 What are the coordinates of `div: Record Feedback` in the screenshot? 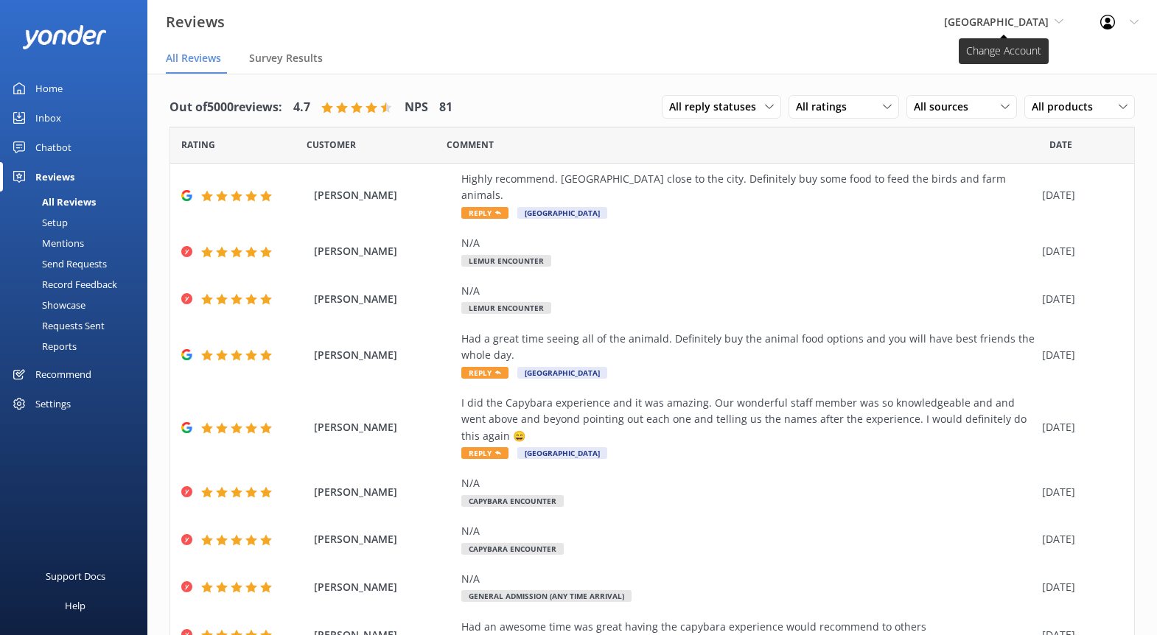 It's located at (63, 284).